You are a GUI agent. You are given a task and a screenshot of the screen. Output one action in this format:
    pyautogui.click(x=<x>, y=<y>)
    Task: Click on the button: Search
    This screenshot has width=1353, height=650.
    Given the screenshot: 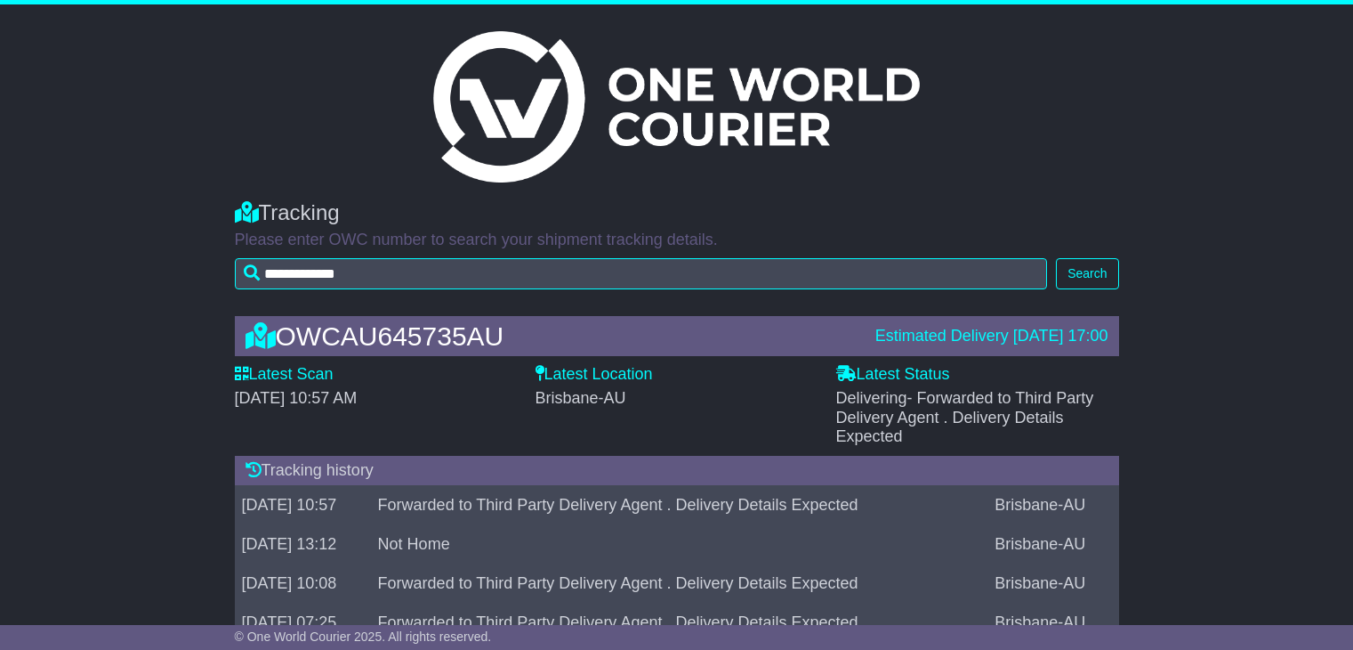 What is the action you would take?
    pyautogui.click(x=1087, y=273)
    